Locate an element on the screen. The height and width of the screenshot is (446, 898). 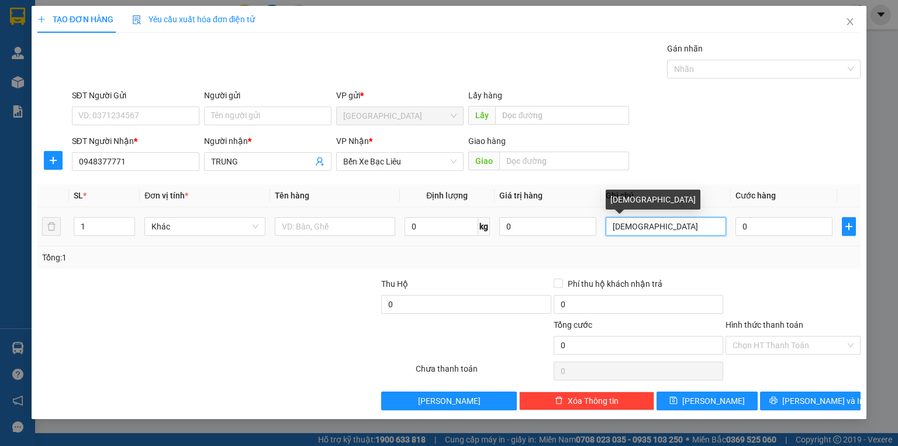
div: Chưa thanh toán is located at coordinates (483, 372).